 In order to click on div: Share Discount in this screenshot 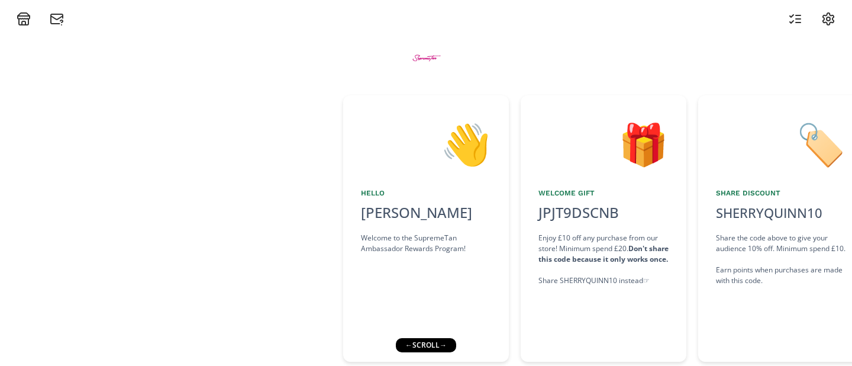, I will do `click(781, 193)`.